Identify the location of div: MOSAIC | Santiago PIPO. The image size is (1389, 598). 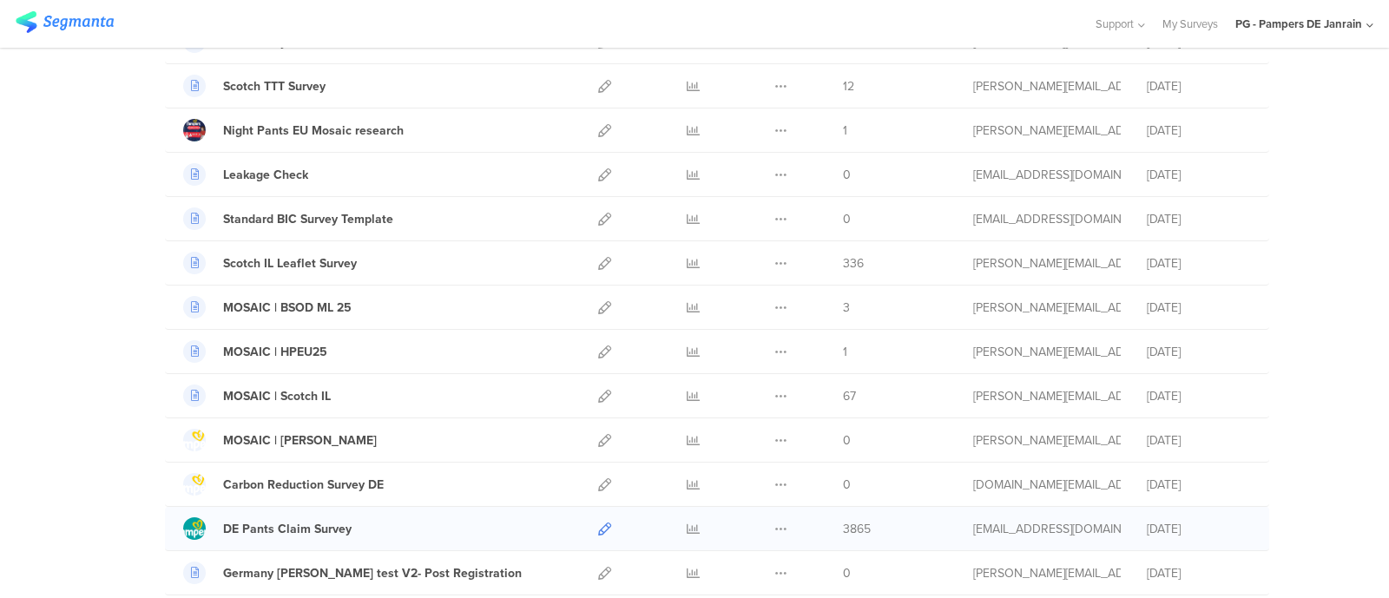
(299, 440).